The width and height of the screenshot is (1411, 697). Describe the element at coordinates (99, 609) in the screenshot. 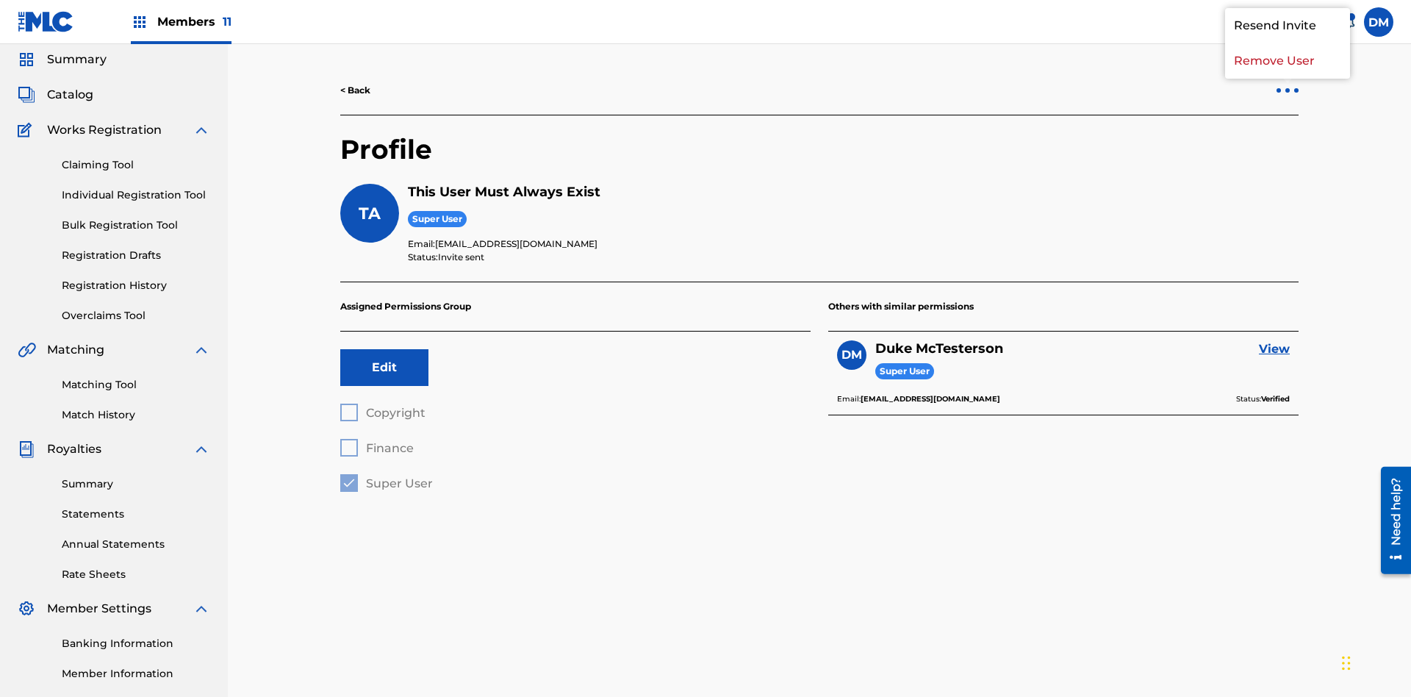

I see `span: Member Settings` at that location.